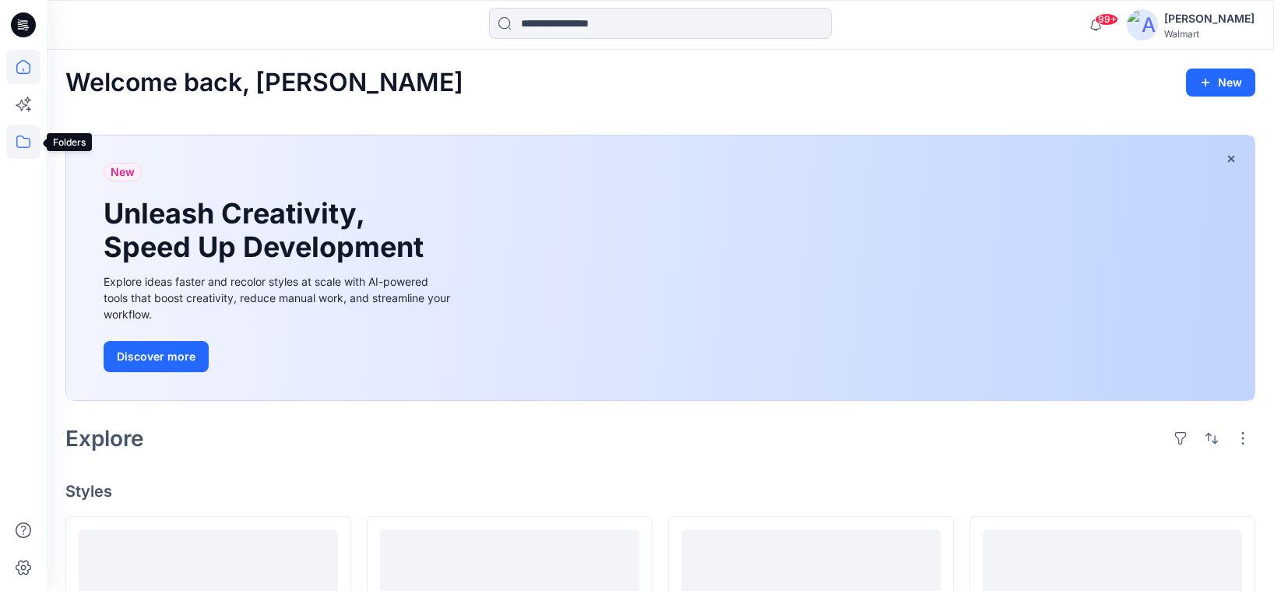 The height and width of the screenshot is (591, 1274). I want to click on h4: Styles, so click(661, 492).